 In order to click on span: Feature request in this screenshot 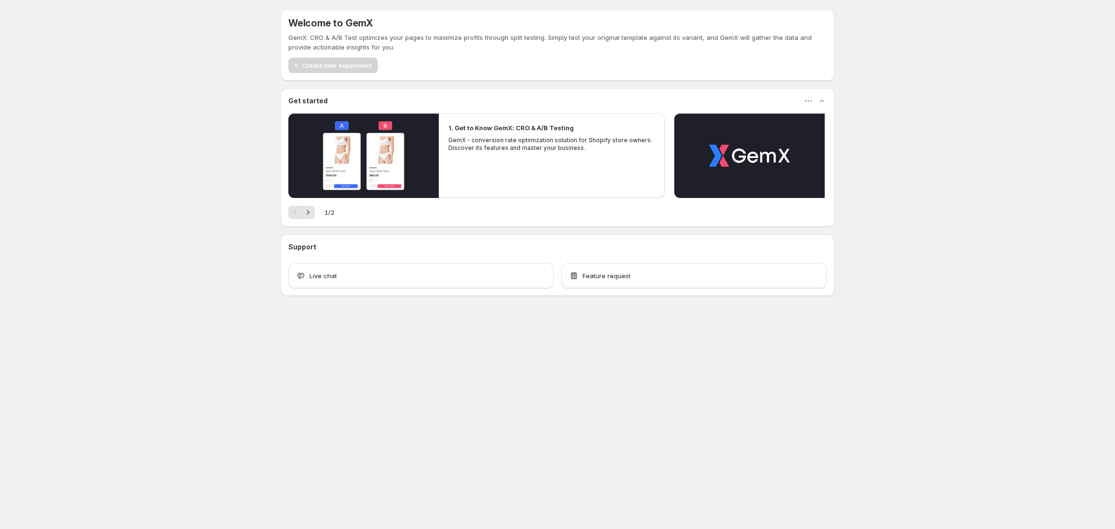, I will do `click(607, 276)`.